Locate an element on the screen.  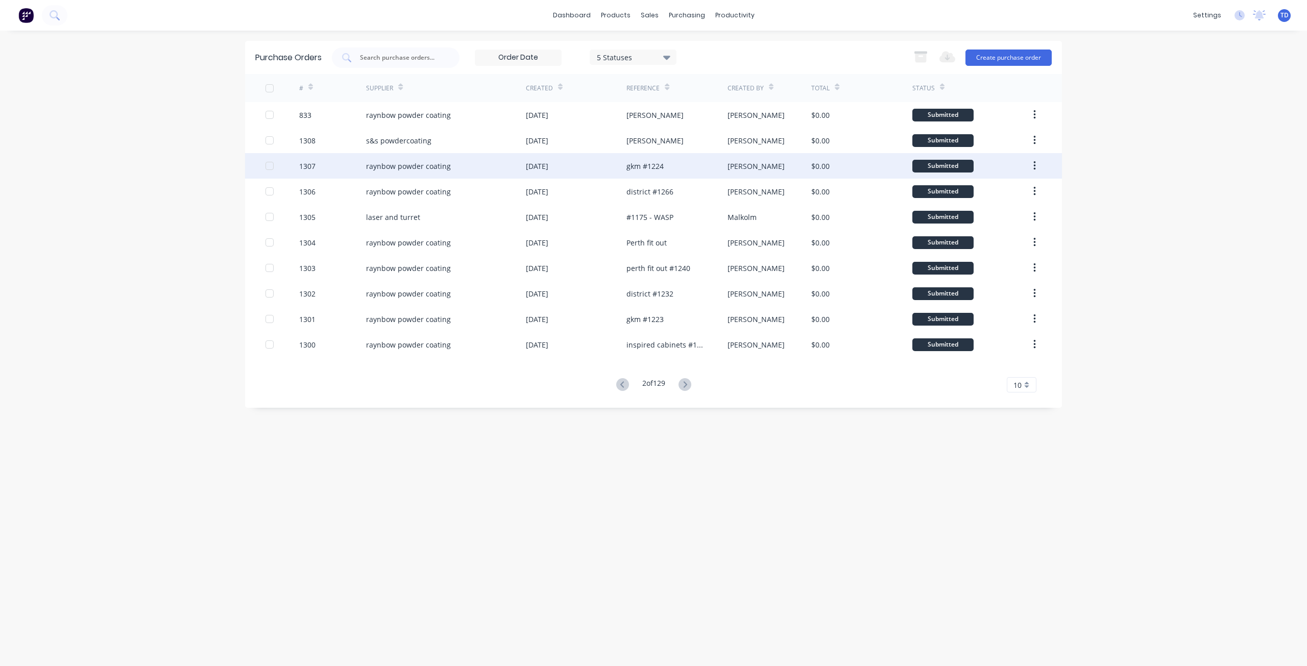
div: perth fit out #1240 is located at coordinates (658, 268).